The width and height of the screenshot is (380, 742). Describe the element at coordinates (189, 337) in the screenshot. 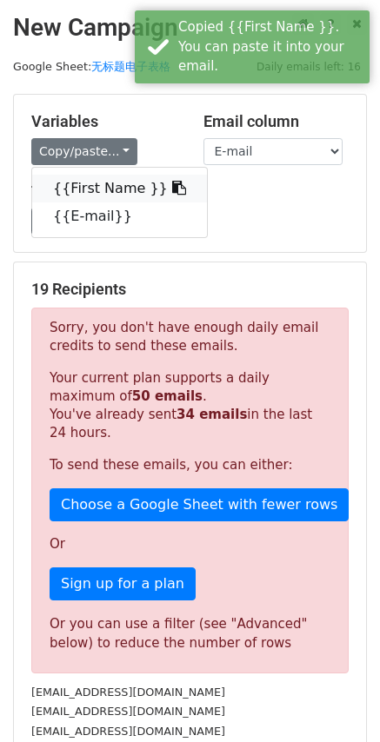

I see `p: Sorry, you don't have enough daily email credits to send these emails.` at that location.